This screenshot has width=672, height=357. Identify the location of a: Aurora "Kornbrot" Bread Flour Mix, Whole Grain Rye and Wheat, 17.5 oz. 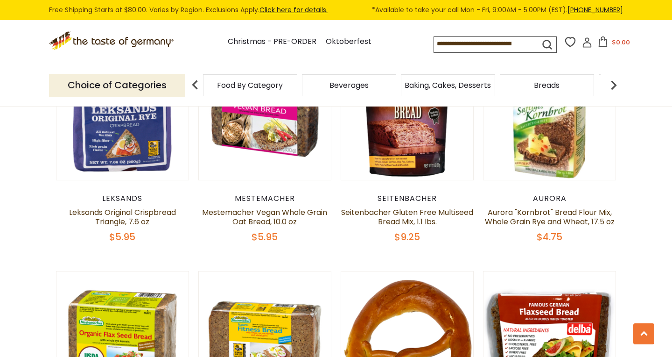
(550, 217).